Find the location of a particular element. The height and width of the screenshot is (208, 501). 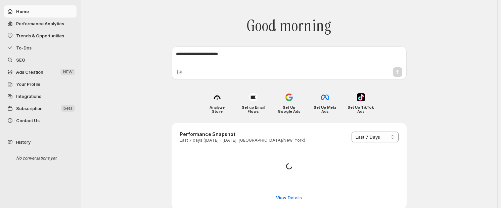

a: Integrations is located at coordinates (40, 96).